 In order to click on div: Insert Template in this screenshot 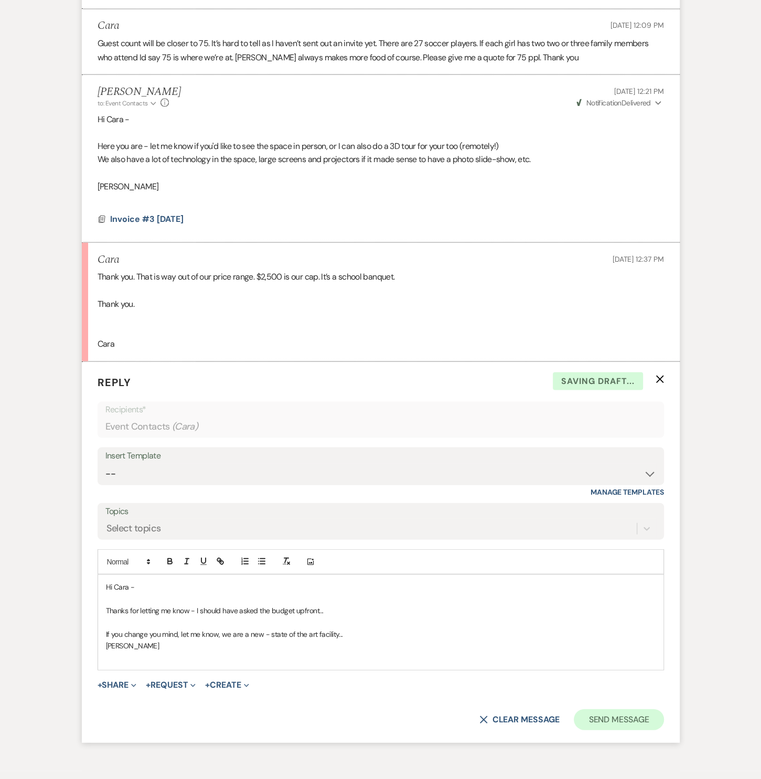, I will do `click(381, 455)`.